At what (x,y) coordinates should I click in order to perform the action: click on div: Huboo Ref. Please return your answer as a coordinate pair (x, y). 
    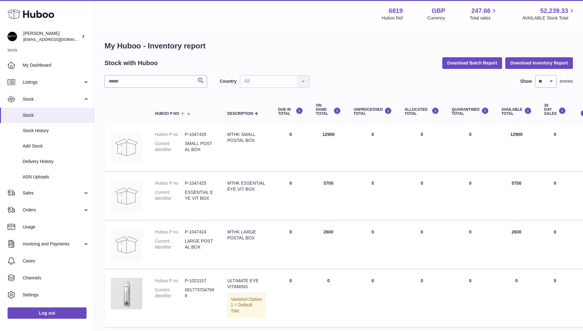
    Looking at the image, I should click on (392, 18).